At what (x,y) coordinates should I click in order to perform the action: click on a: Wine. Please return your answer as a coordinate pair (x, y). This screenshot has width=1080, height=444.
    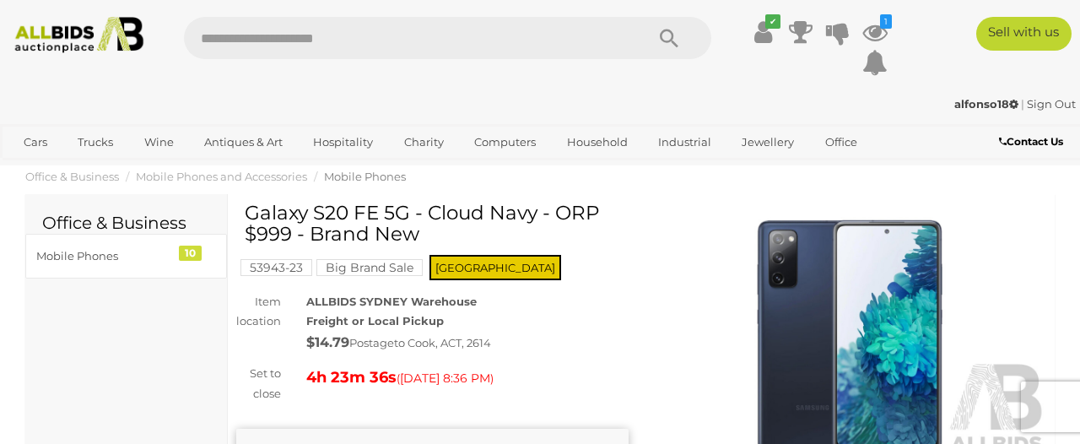
    Looking at the image, I should click on (159, 142).